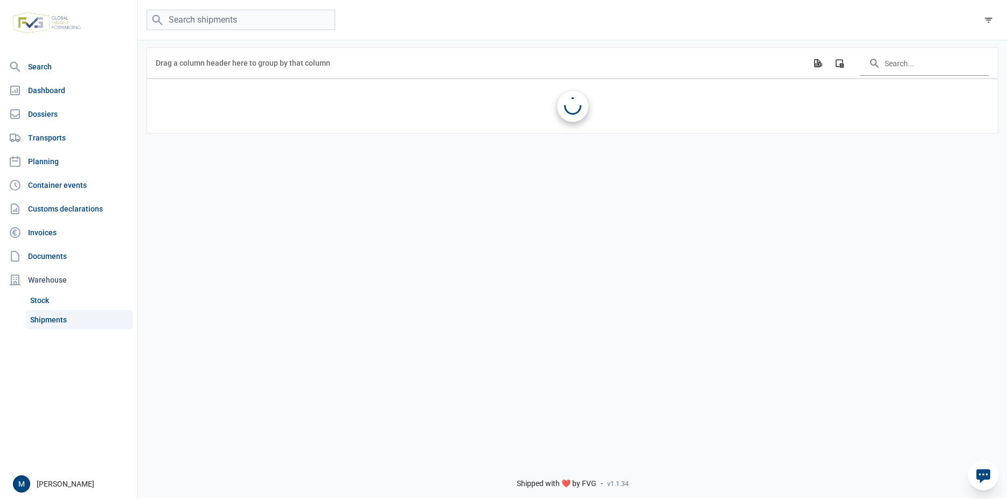 The height and width of the screenshot is (499, 1007). I want to click on a: Documents, so click(68, 256).